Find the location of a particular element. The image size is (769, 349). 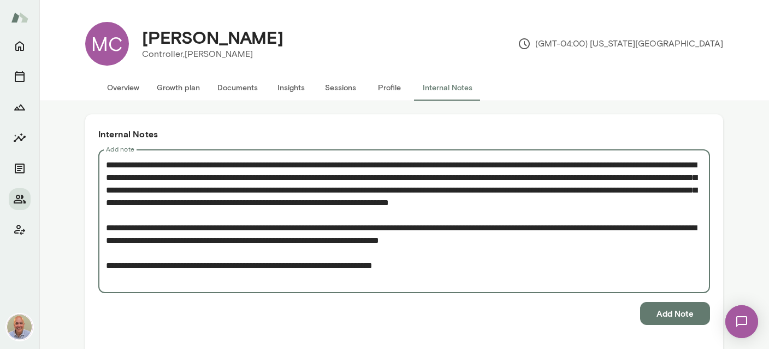

button: Overview is located at coordinates (123, 87).